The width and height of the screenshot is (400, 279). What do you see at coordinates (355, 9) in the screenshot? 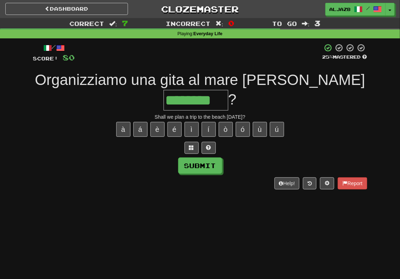
I see `a: AljazB /` at bounding box center [355, 9].